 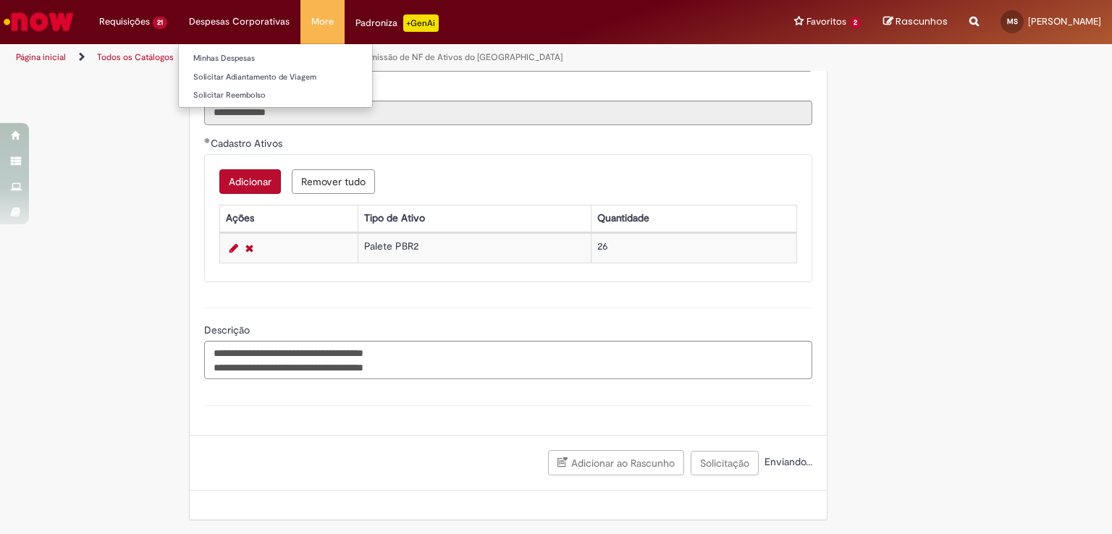 I want to click on a: Solicitar Reembolso, so click(x=275, y=96).